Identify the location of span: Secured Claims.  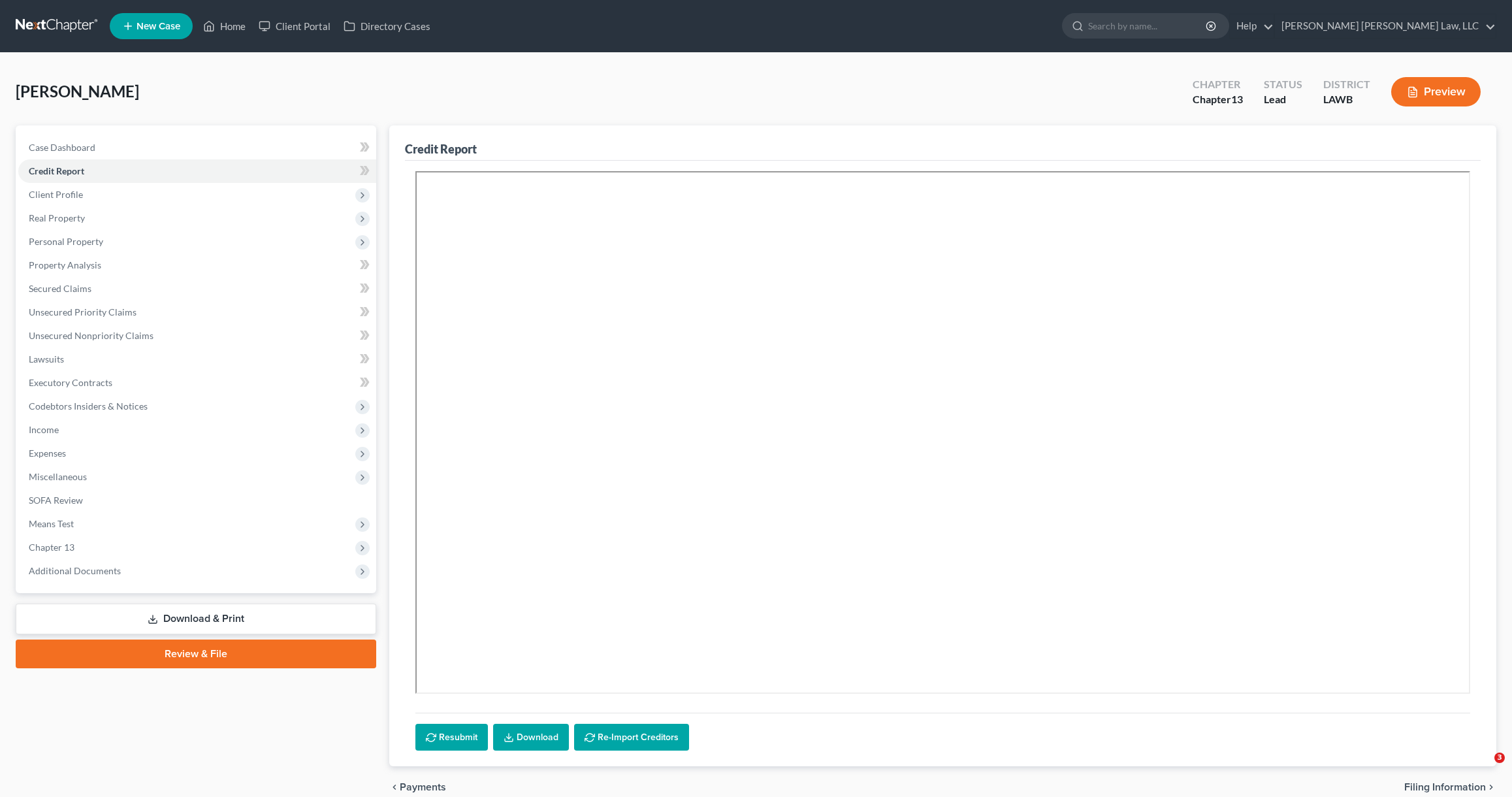
(60, 289).